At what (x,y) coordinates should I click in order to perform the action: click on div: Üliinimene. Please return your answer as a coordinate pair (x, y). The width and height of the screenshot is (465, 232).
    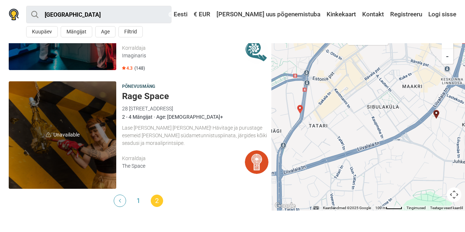
    Looking at the image, I should click on (436, 114).